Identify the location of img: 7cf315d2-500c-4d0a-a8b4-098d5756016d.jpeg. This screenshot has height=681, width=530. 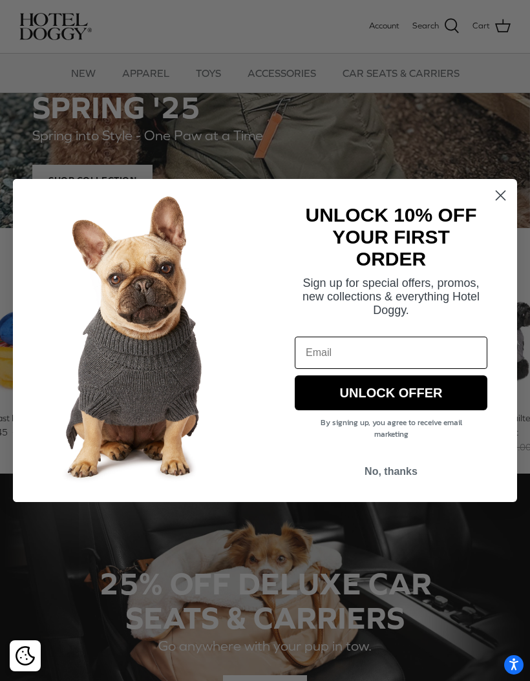
(139, 340).